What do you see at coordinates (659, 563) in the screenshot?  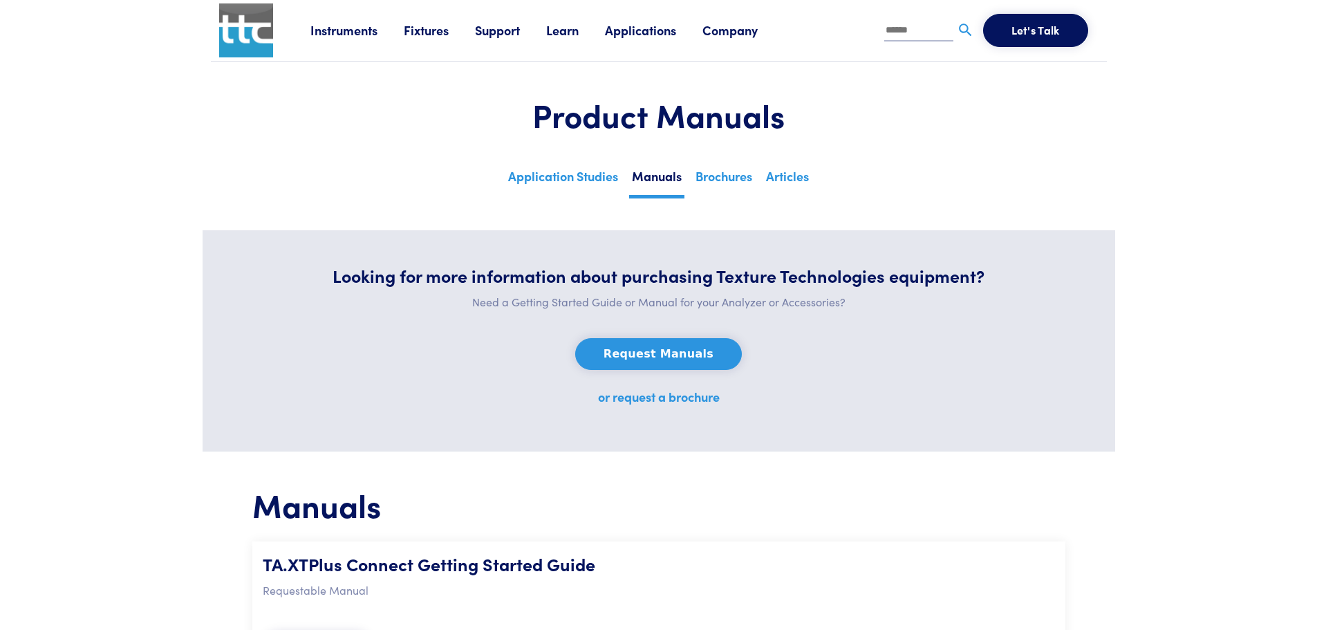 I see `h5: TA.XTPlus Connect Getting Started Guide` at bounding box center [659, 563].